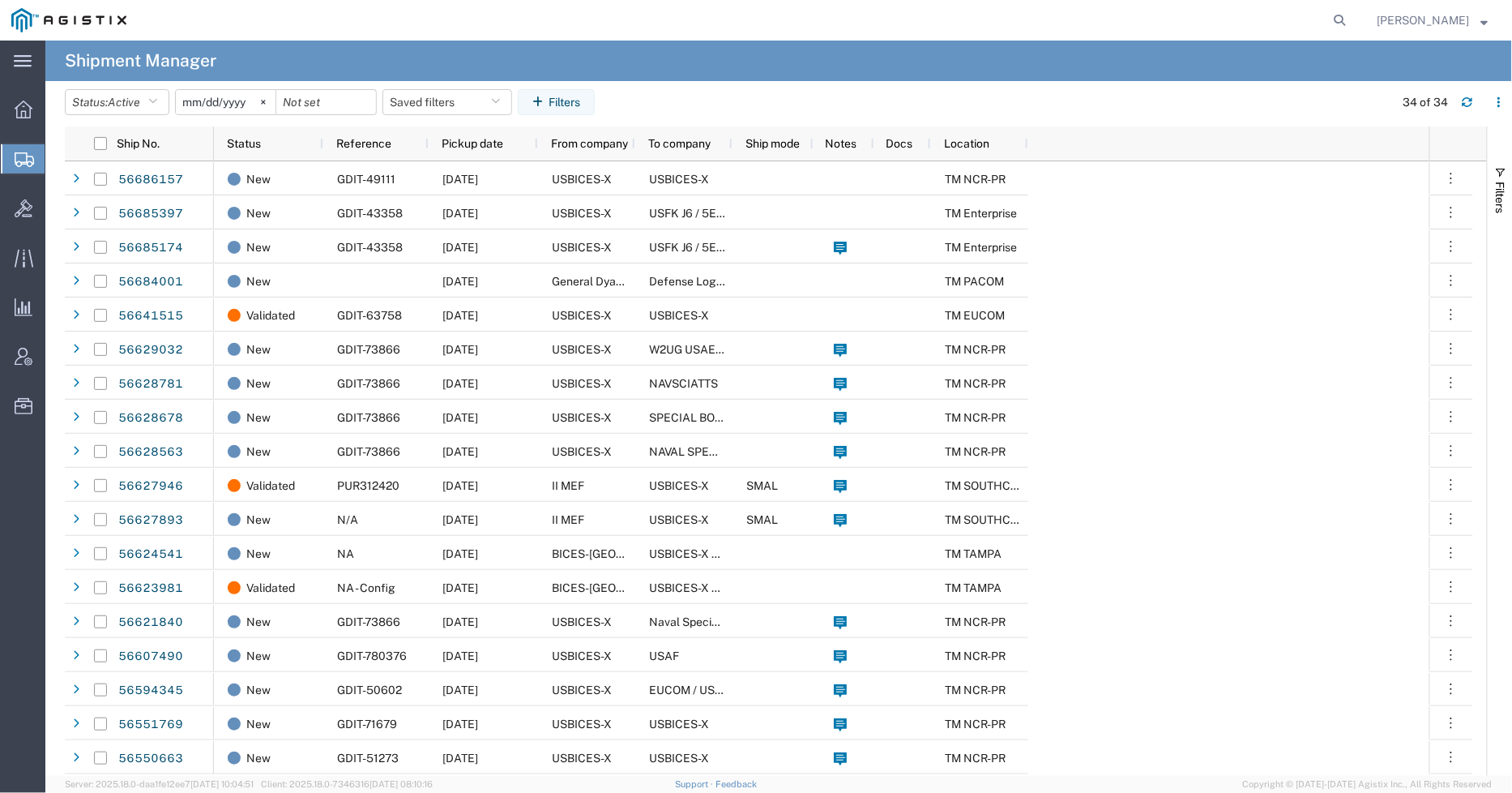  I want to click on a: 56623981, so click(151, 588).